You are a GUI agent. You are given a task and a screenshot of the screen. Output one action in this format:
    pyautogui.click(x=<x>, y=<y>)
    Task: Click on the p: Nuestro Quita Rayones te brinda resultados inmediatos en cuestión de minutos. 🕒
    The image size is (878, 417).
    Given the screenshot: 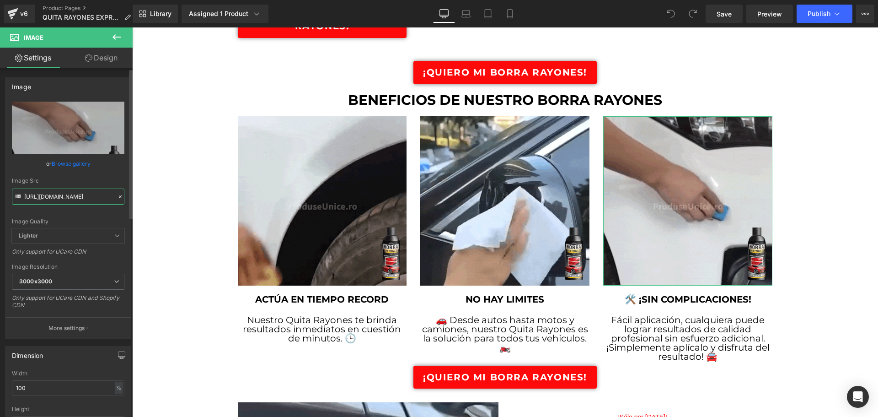 What is the action you would take?
    pyautogui.click(x=190, y=301)
    